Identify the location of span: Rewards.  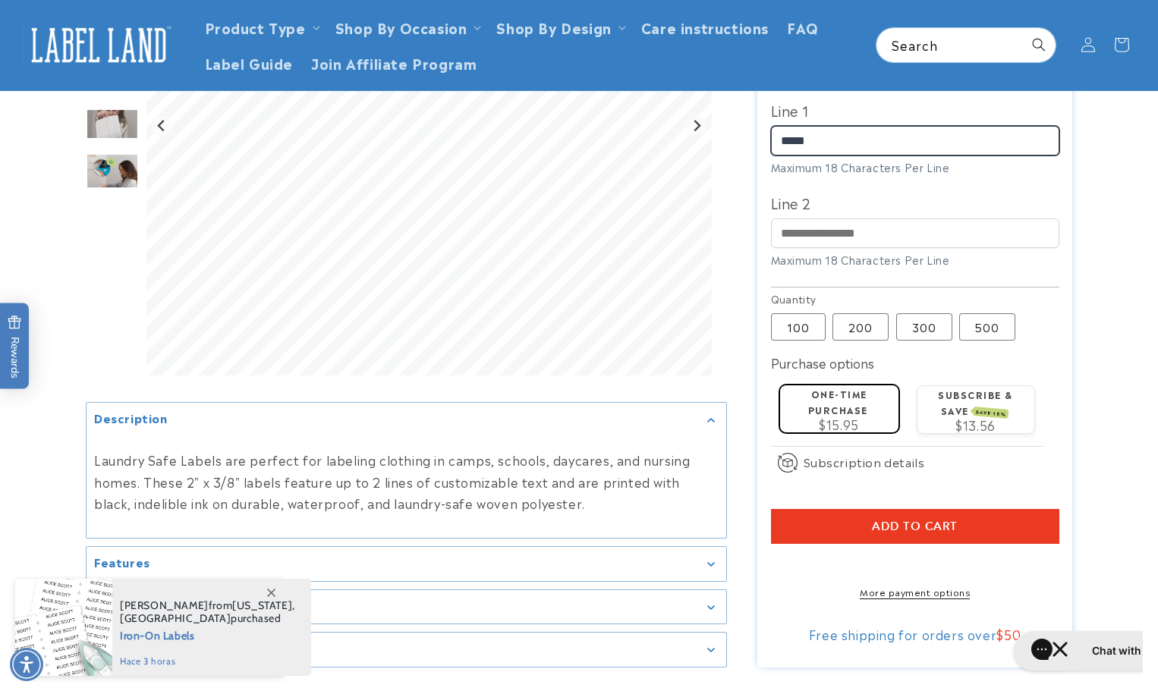
(14, 346).